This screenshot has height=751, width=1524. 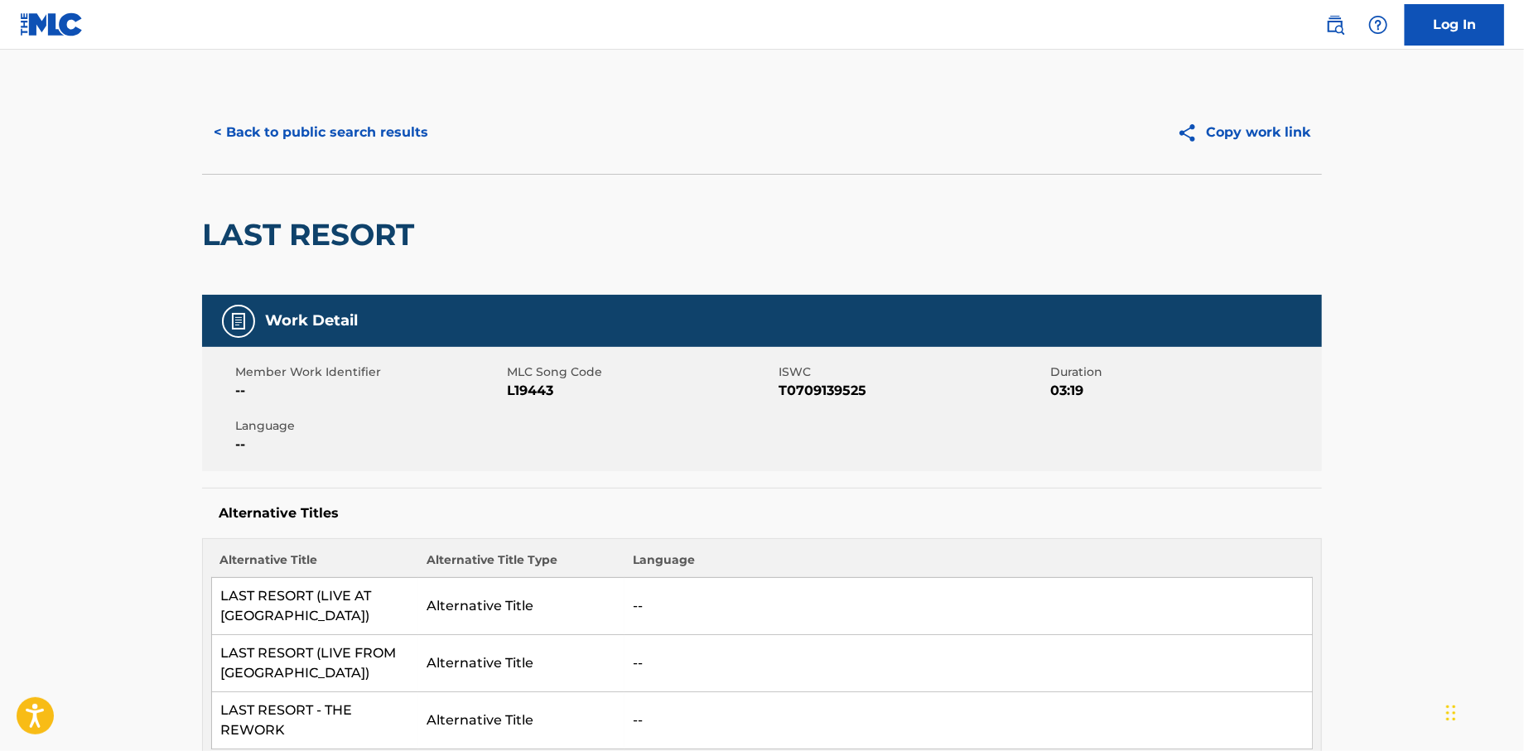 I want to click on div: Help, so click(x=1378, y=25).